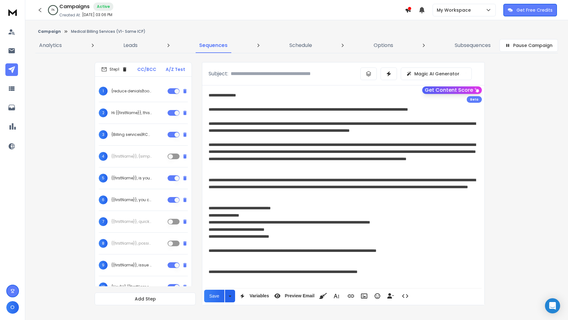 This screenshot has height=320, width=568. Describe the element at coordinates (437, 74) in the screenshot. I see `p: Magic AI Generator` at that location.